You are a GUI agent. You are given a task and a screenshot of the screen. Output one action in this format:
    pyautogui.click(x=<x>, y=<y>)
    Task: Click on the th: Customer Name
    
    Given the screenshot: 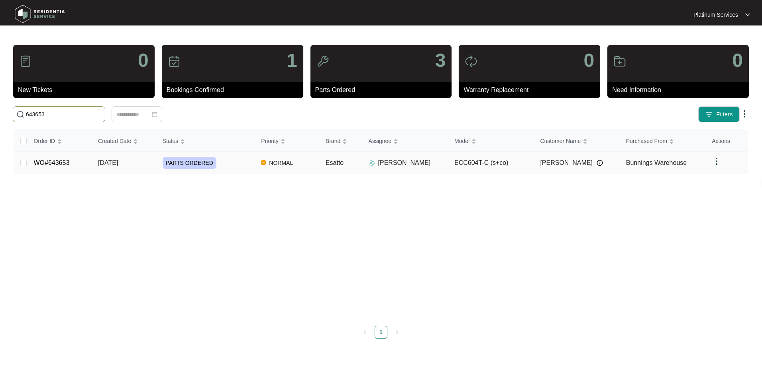 What is the action you would take?
    pyautogui.click(x=577, y=141)
    